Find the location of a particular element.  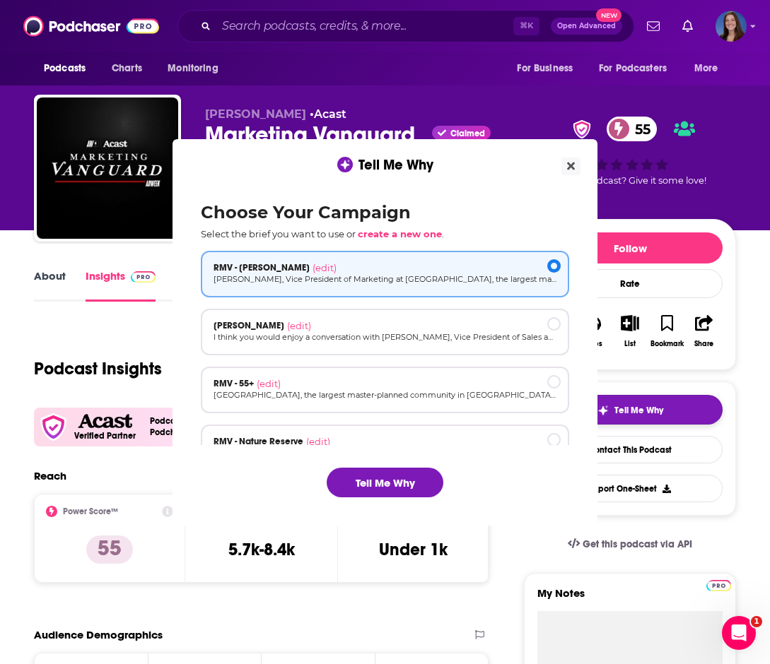

span: 1 is located at coordinates (756, 622).